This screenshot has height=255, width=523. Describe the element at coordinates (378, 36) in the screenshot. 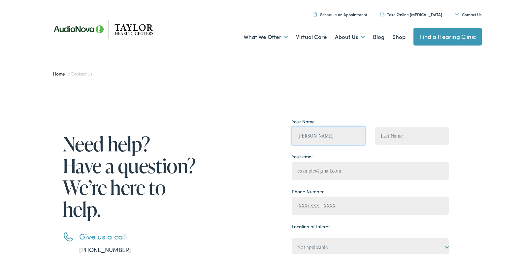

I see `a: Blog` at that location.